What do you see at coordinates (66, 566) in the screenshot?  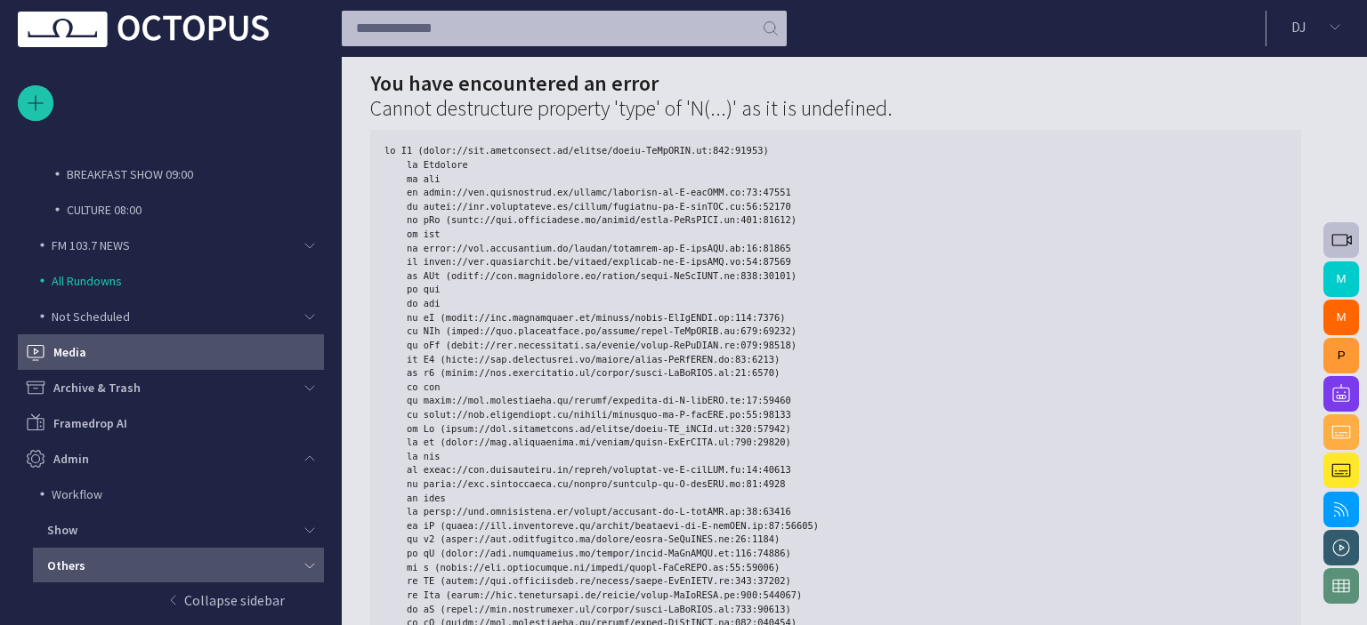 I see `p: Others` at bounding box center [66, 566].